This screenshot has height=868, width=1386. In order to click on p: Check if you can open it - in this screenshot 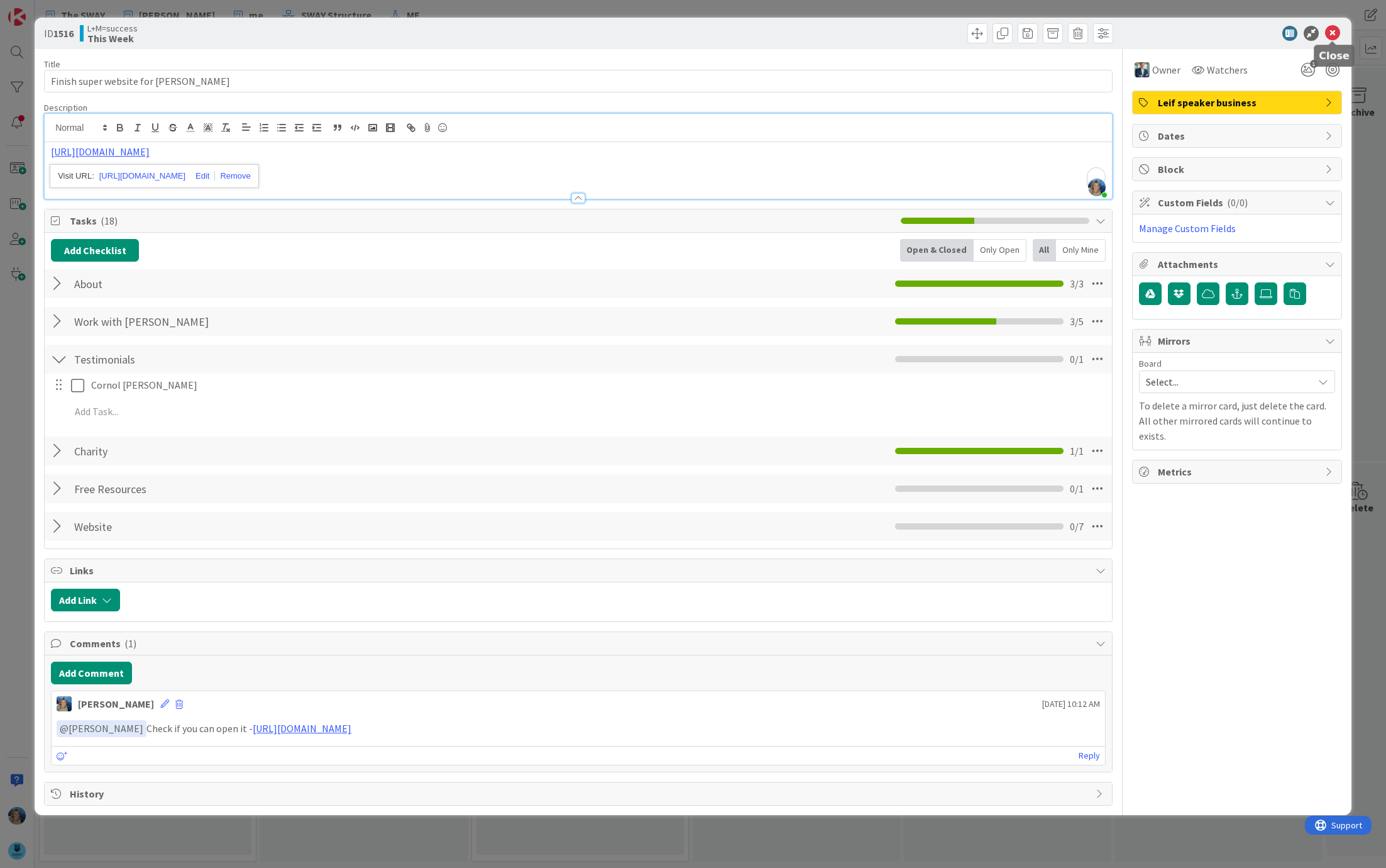, I will do `click(578, 728)`.